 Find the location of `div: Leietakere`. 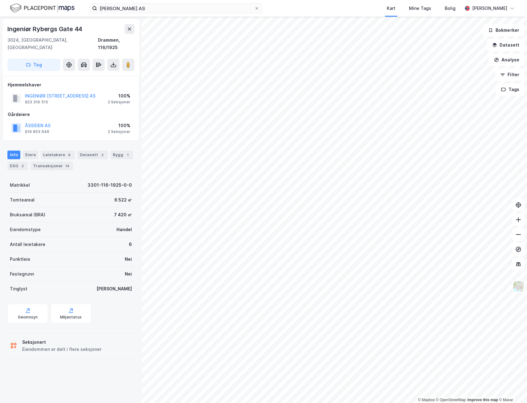

div: Leietakere is located at coordinates (58, 155).